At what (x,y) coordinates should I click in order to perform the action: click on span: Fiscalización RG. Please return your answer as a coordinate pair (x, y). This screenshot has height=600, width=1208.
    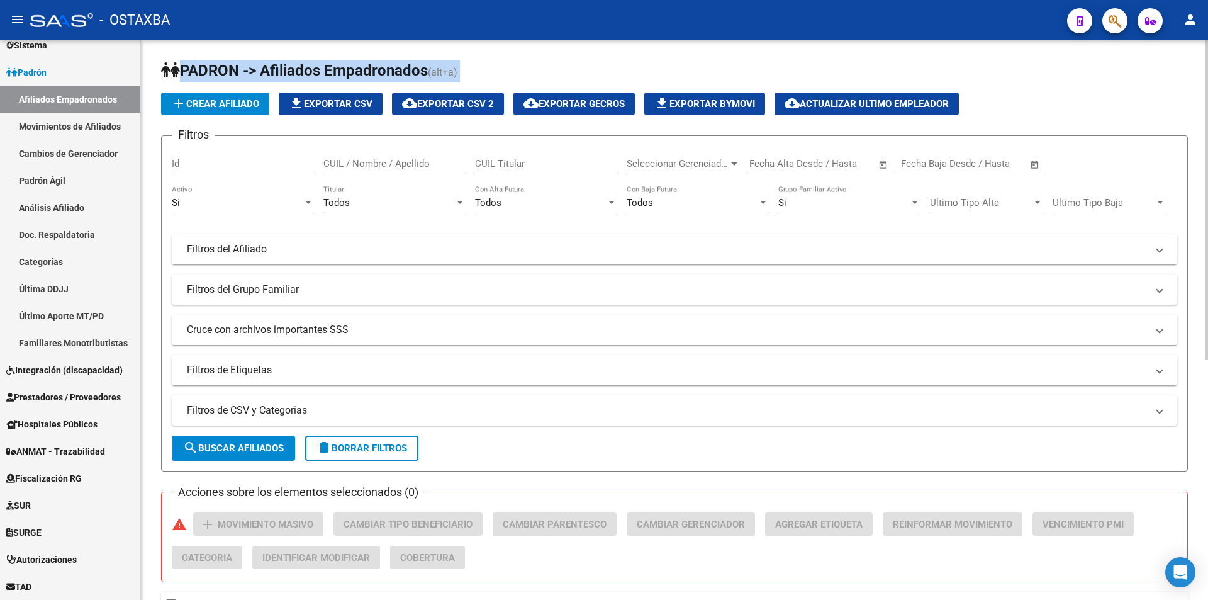
    Looking at the image, I should click on (44, 478).